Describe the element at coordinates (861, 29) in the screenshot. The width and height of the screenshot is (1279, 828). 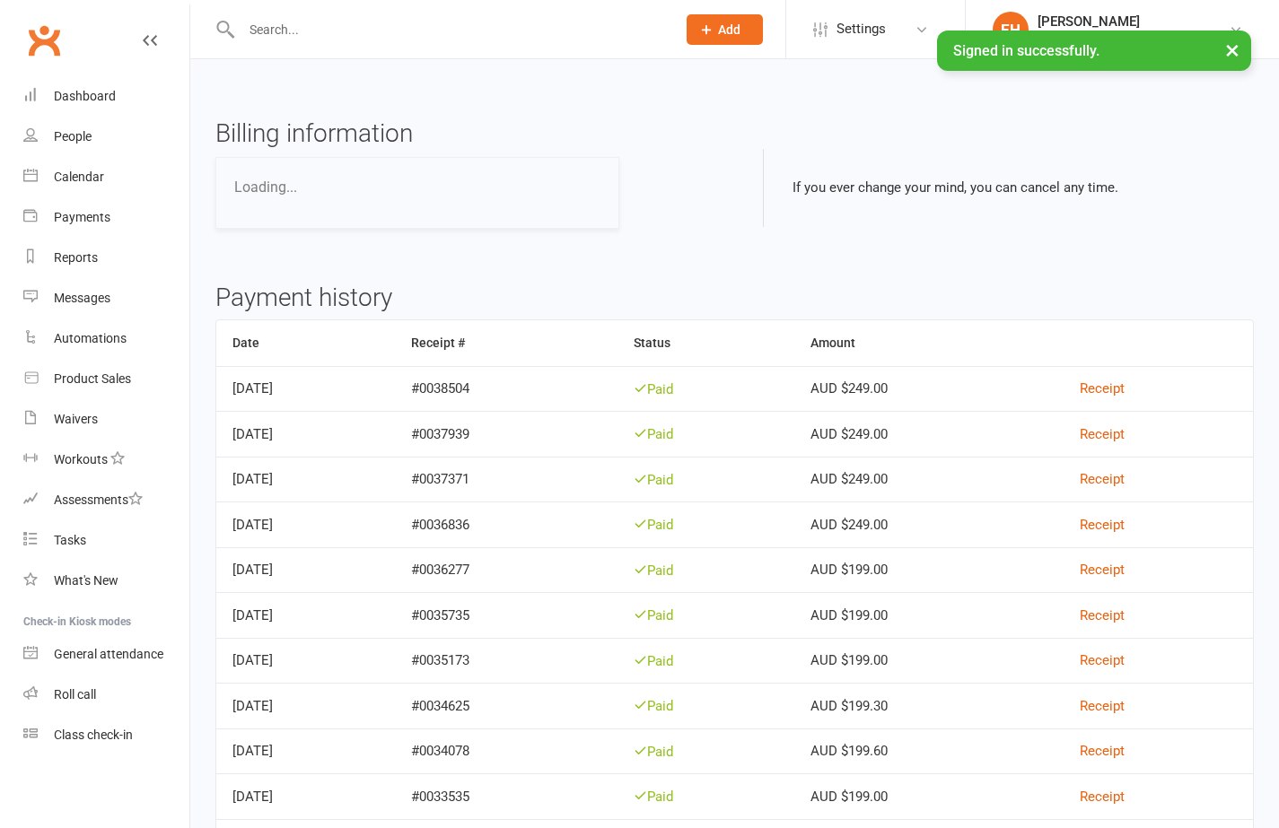
I see `span: Settings` at that location.